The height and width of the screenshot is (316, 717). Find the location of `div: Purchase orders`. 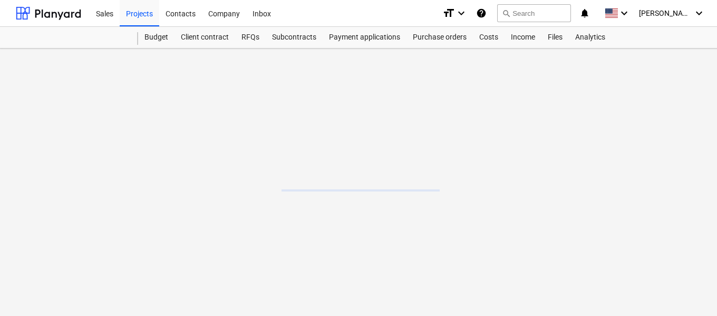

div: Purchase orders is located at coordinates (440, 37).